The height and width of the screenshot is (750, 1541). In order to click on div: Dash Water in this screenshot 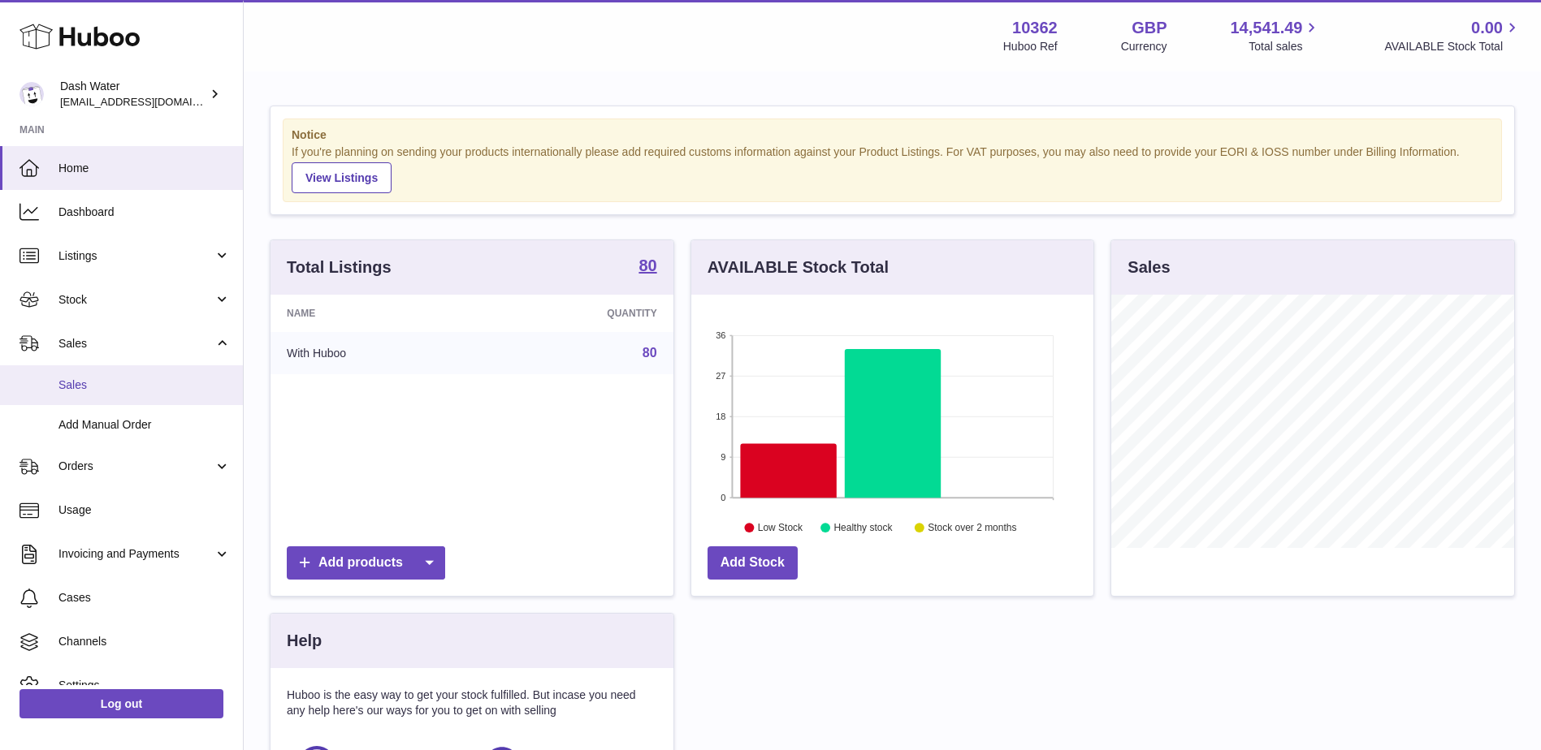, I will do `click(133, 94)`.